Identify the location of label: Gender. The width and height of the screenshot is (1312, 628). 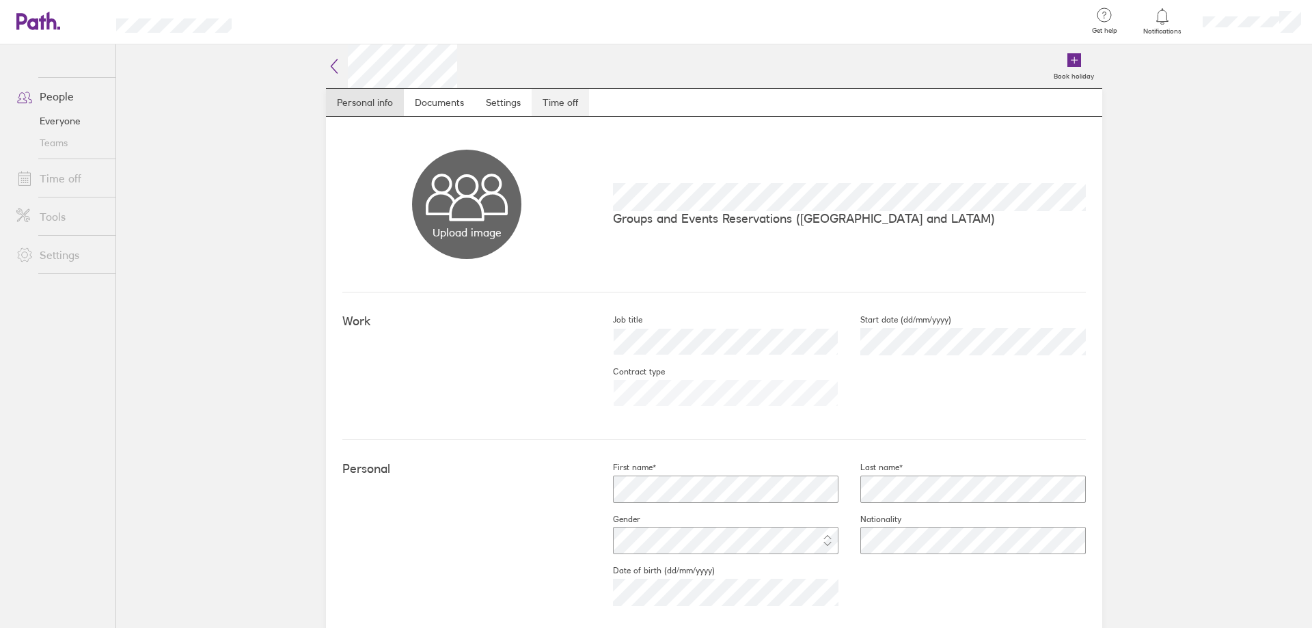
(616, 519).